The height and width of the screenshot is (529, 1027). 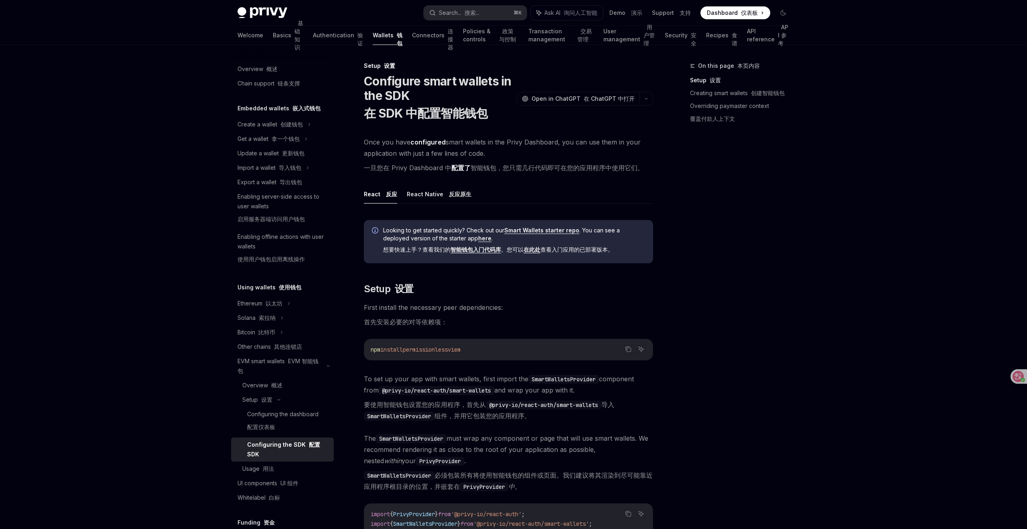 I want to click on div: Export a wallet, so click(x=270, y=182).